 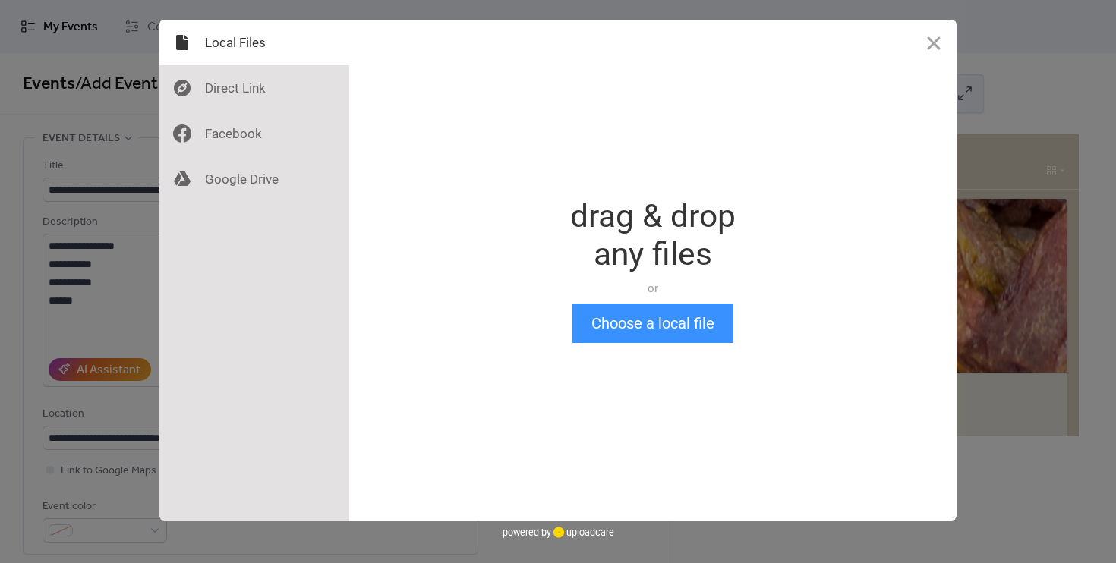 What do you see at coordinates (653, 235) in the screenshot?
I see `div: drag & drop any files` at bounding box center [653, 235].